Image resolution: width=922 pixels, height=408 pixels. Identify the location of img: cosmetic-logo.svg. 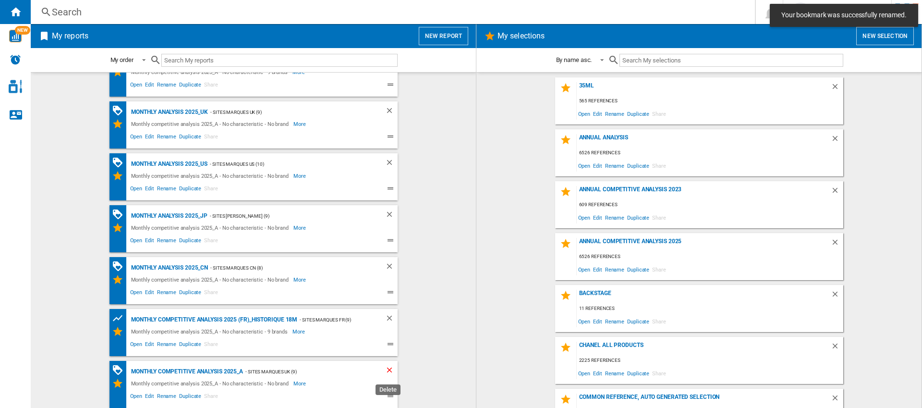
(15, 86).